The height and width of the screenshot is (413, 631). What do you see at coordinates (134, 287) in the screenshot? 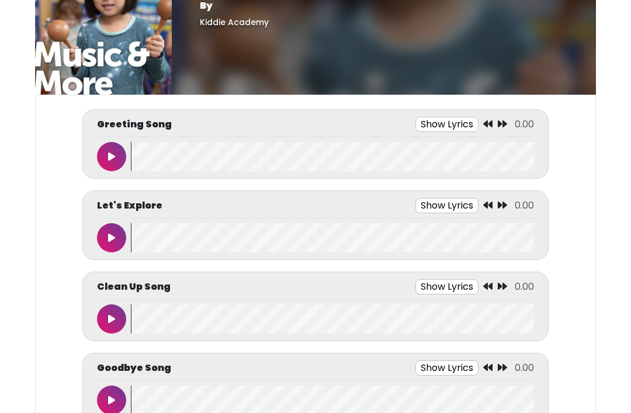
I see `p: Clean Up Song` at bounding box center [134, 287].